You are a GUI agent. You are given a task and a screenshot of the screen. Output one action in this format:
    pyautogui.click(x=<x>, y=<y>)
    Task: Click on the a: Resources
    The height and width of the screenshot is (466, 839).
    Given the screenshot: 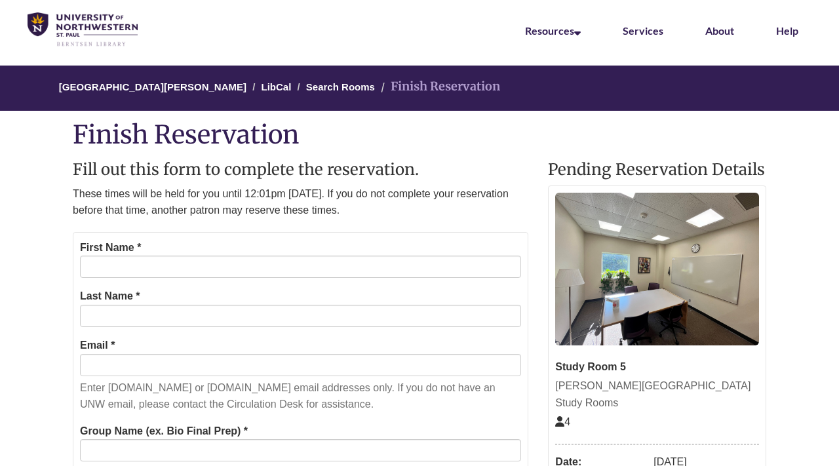 What is the action you would take?
    pyautogui.click(x=552, y=30)
    